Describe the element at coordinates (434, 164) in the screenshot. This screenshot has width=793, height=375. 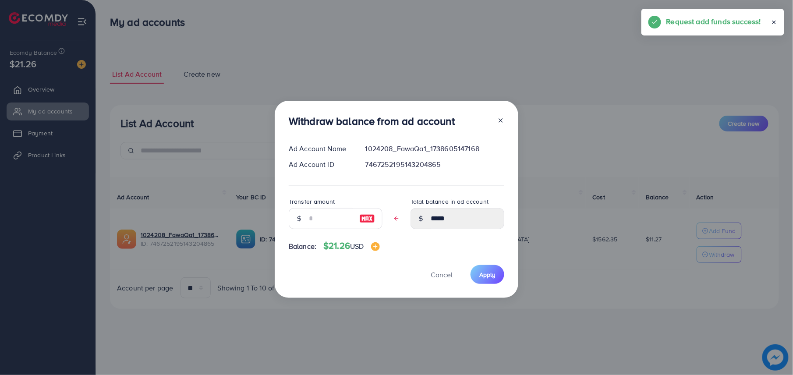
I see `div: 7467252195143204865` at that location.